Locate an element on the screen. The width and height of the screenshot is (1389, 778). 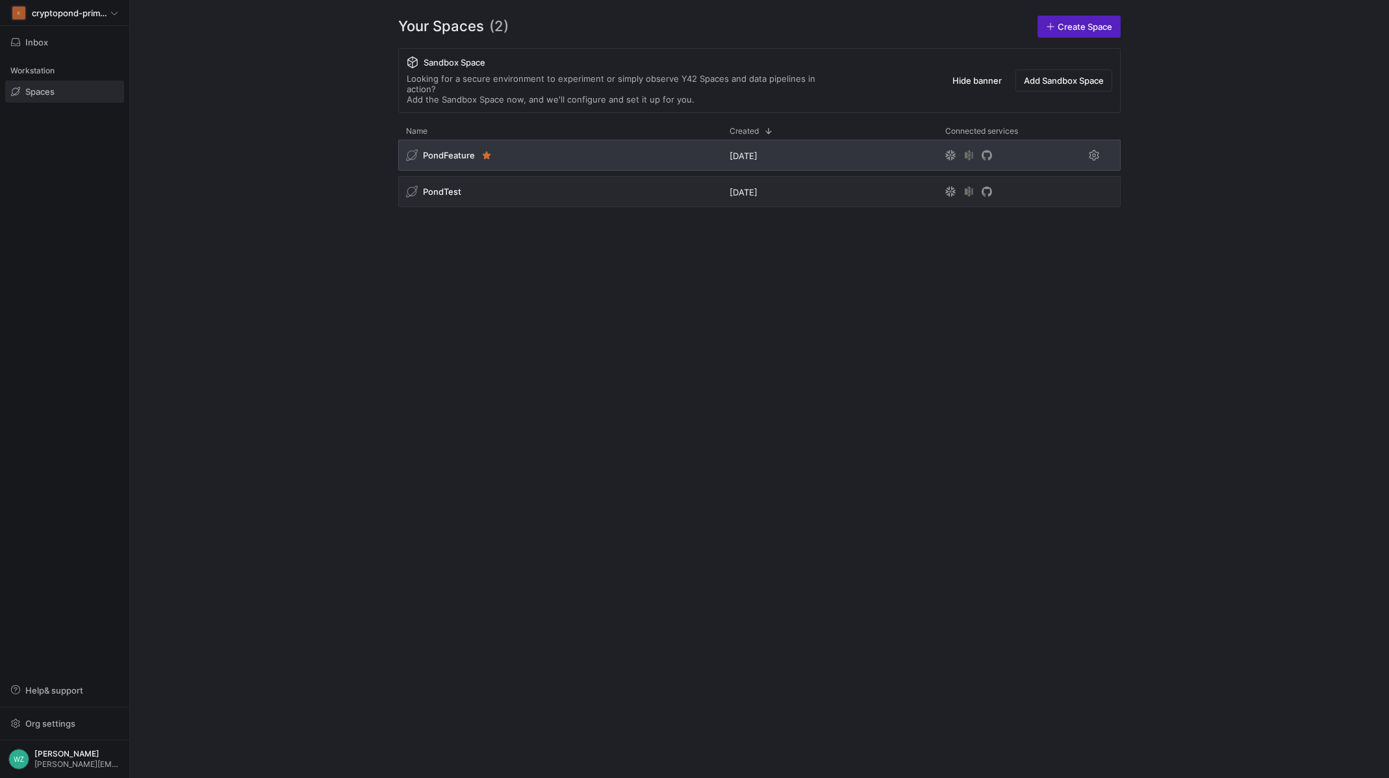
a: Create Space is located at coordinates (1079, 27).